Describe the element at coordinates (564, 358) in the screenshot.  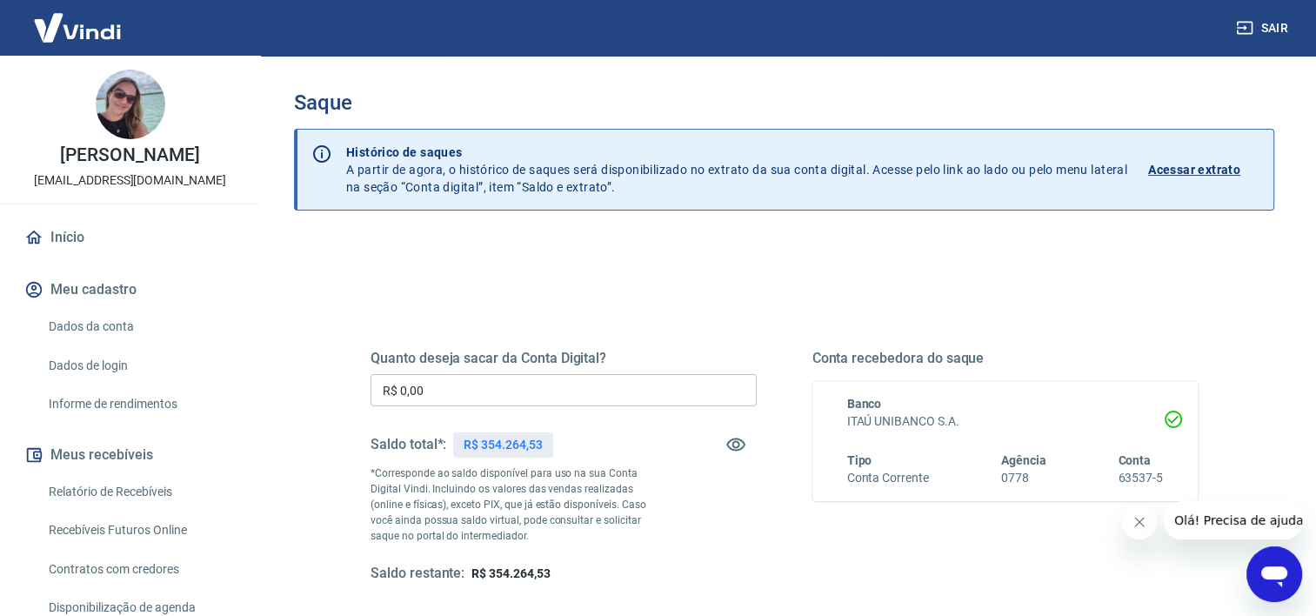
I see `h5: Quanto deseja sacar da Conta Digital?` at that location.